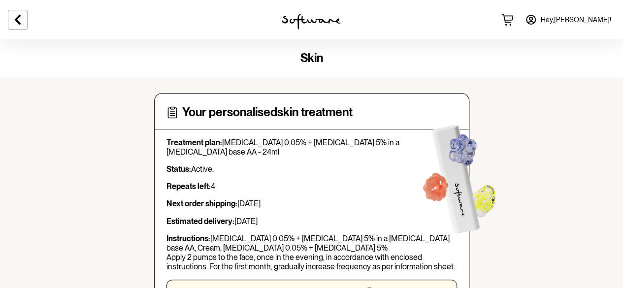 Image resolution: width=623 pixels, height=288 pixels. What do you see at coordinates (200, 221) in the screenshot?
I see `strong: Estimated delivery:` at bounding box center [200, 221].